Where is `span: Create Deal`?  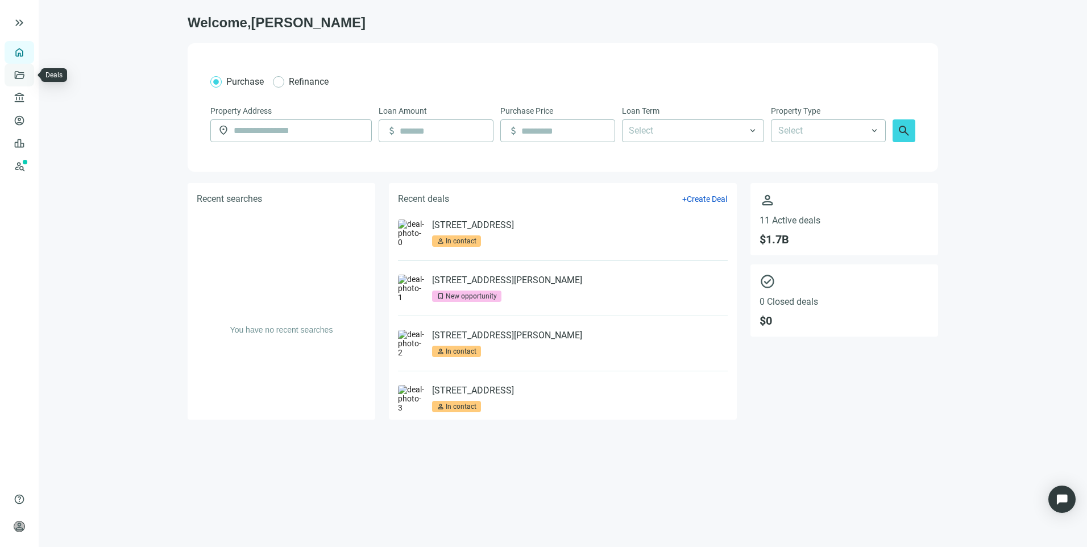
span: Create Deal is located at coordinates (707, 199).